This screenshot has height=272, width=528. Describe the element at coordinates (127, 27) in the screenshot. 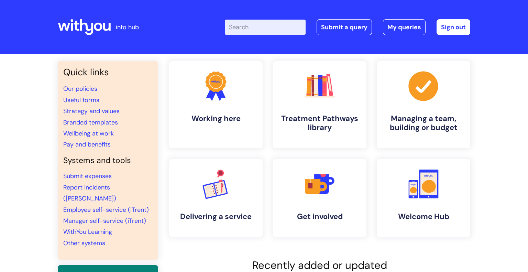

I see `p: info hub` at that location.